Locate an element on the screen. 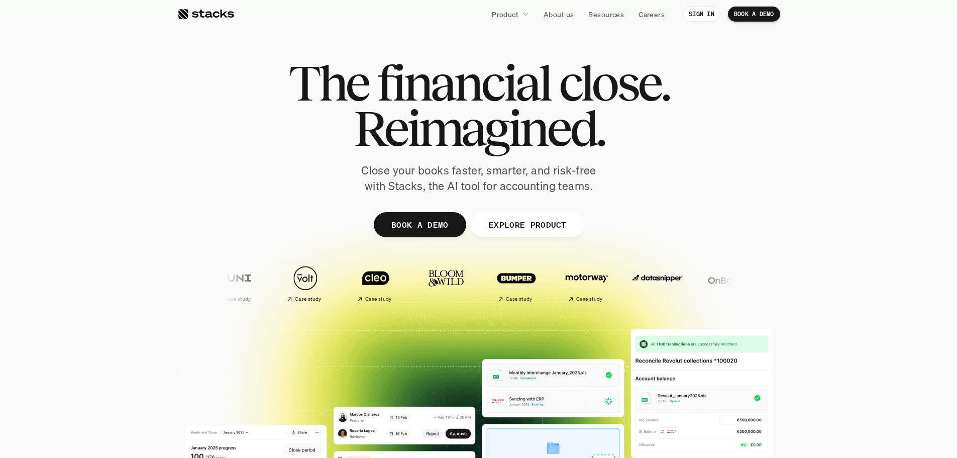 Image resolution: width=957 pixels, height=458 pixels. a: Privacy Policy is located at coordinates (141, 195).